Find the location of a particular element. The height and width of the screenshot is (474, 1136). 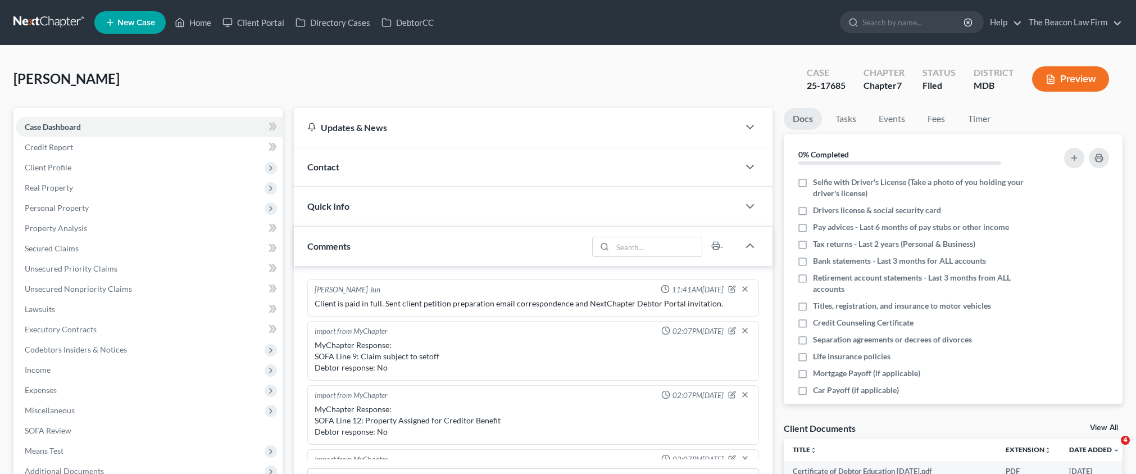

a: Docs is located at coordinates (803, 119).